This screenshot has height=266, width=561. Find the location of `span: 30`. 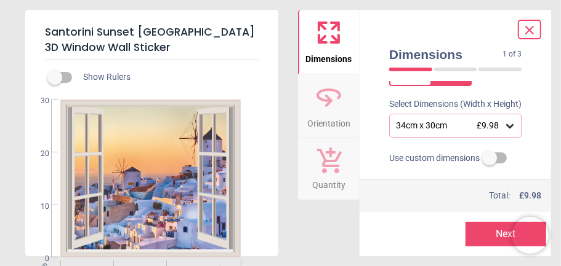

span: 30 is located at coordinates (38, 101).